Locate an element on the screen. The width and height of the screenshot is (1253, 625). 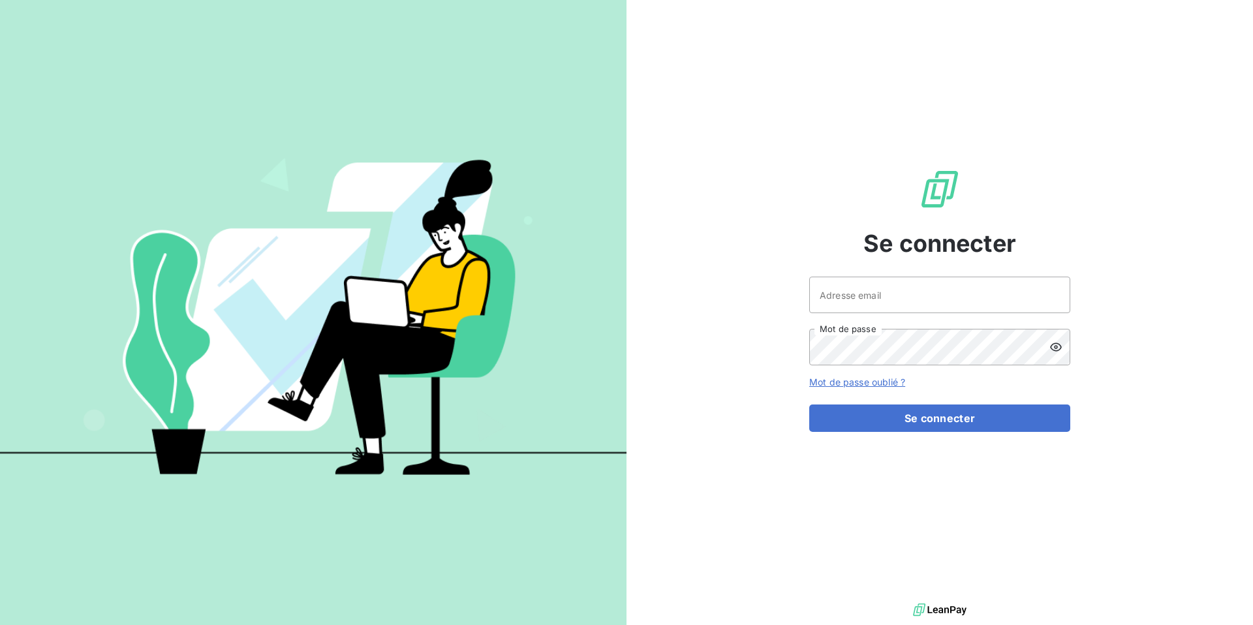
a: Mot de passe oublié ? is located at coordinates (857, 382).